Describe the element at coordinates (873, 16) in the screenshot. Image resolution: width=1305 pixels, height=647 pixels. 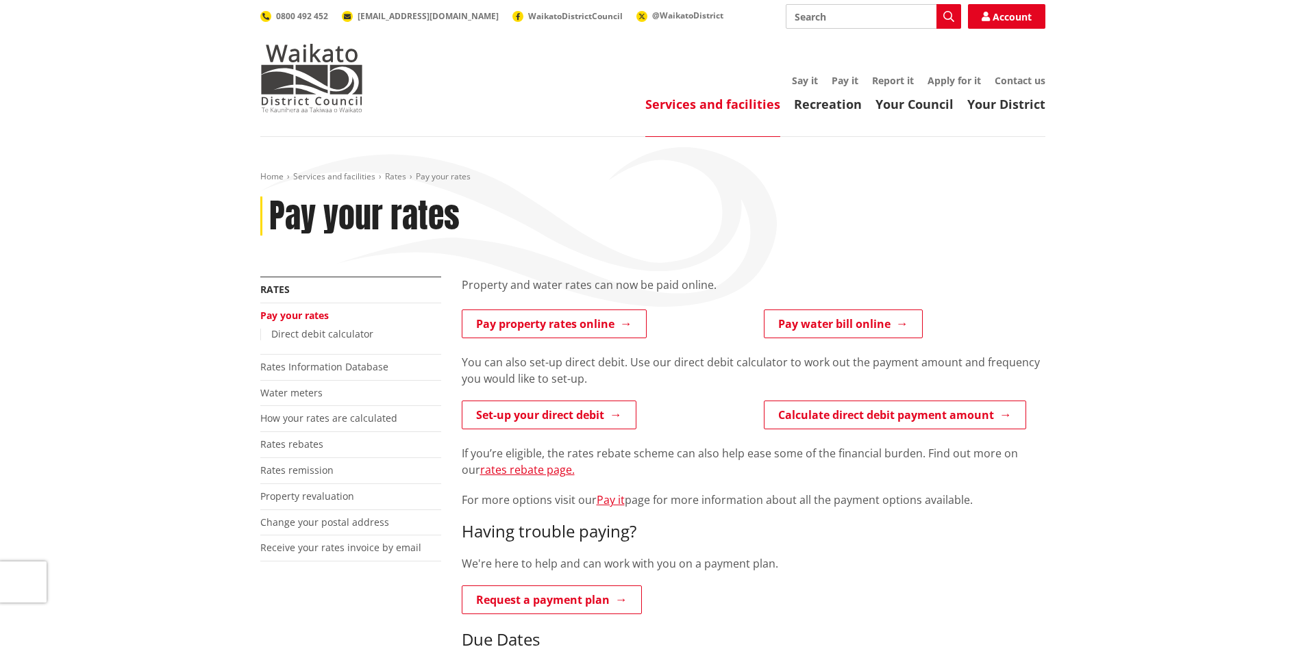
I see `input: Search input` at that location.